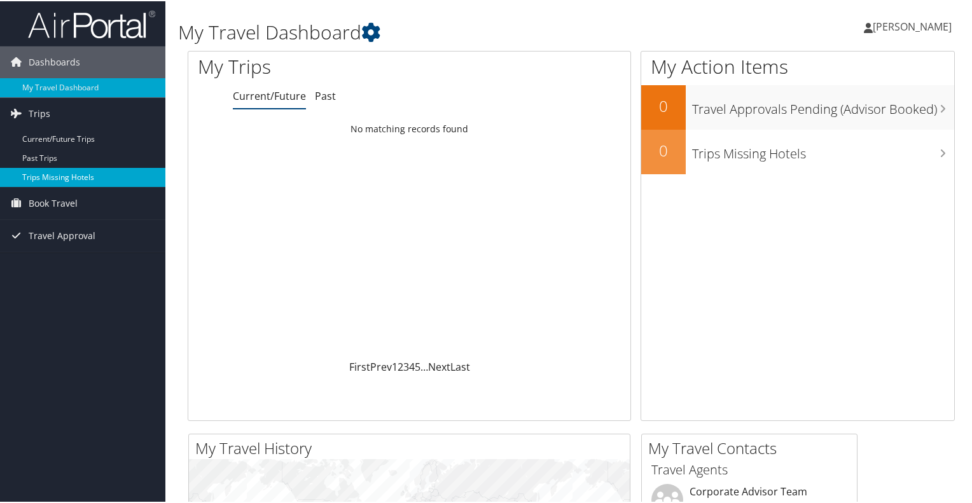  What do you see at coordinates (412, 366) in the screenshot?
I see `a: 4` at bounding box center [412, 366].